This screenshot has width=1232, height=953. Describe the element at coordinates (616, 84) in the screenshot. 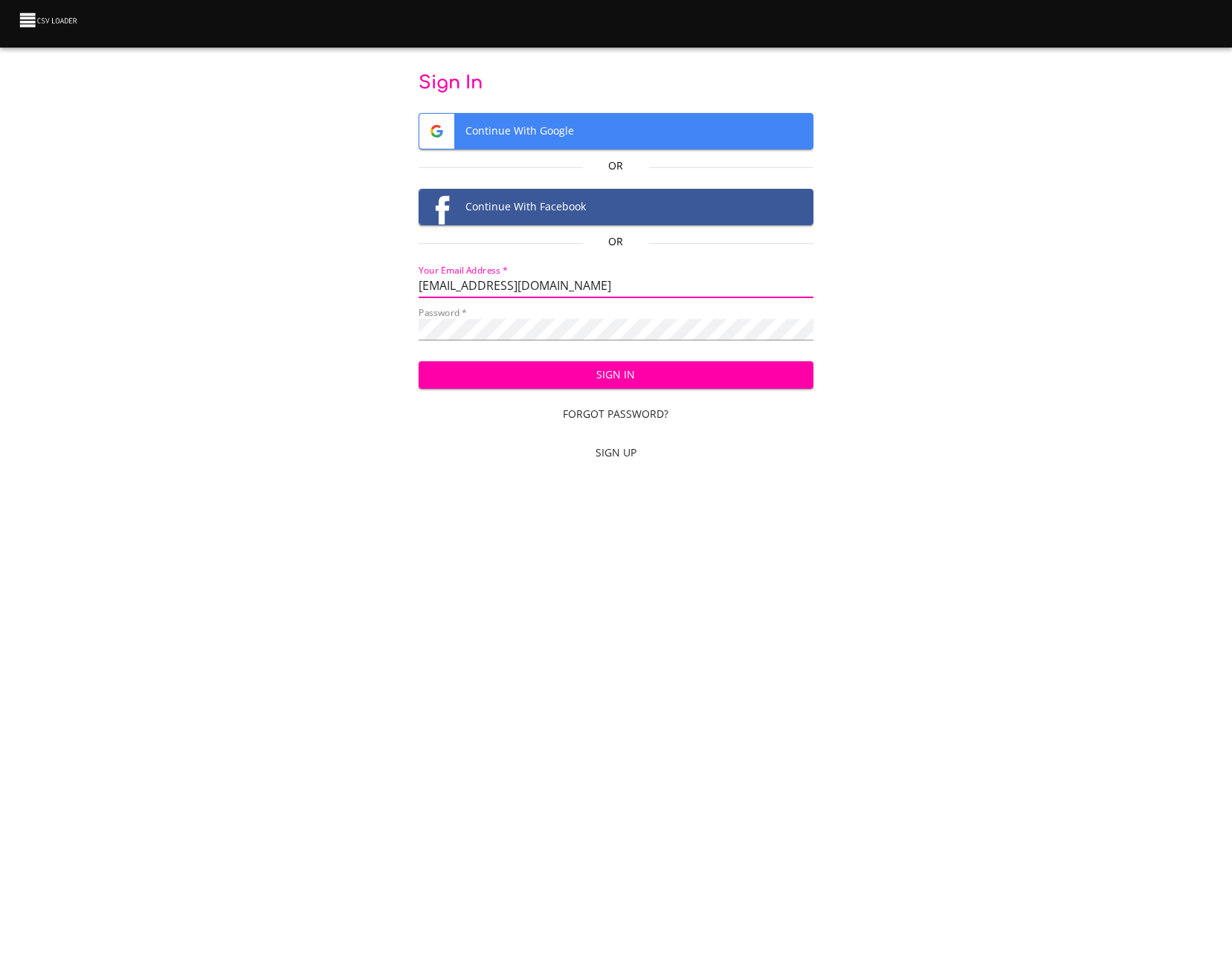

I see `p: Sign In` at that location.